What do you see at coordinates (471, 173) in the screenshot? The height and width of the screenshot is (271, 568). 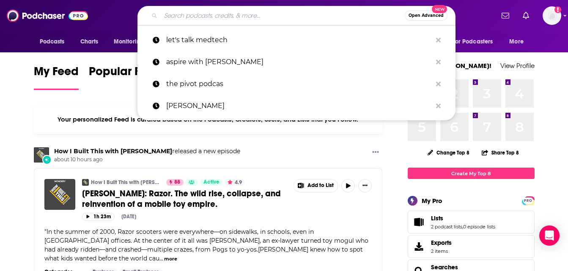 I see `a: Create My Top 8` at bounding box center [471, 173].